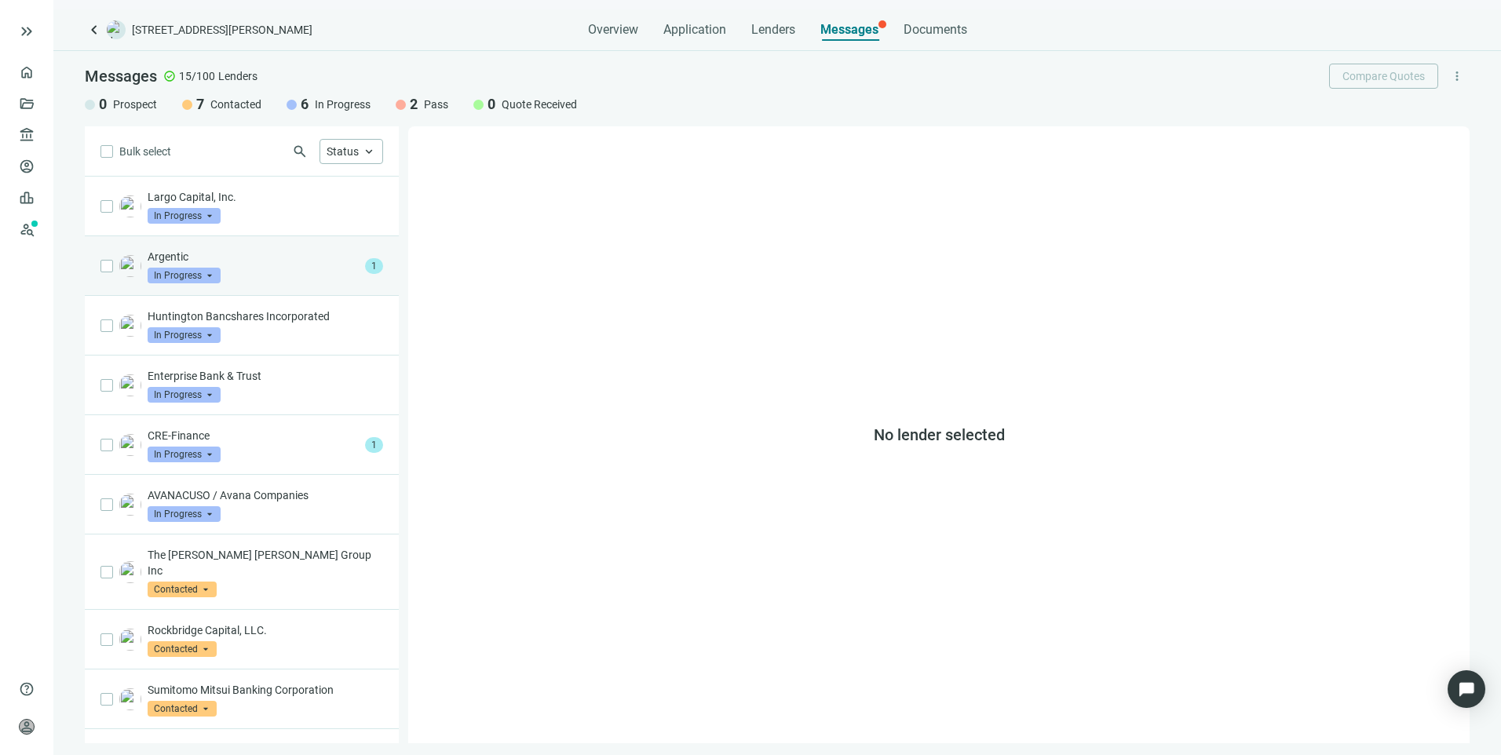  I want to click on img: deal-logo, so click(116, 30).